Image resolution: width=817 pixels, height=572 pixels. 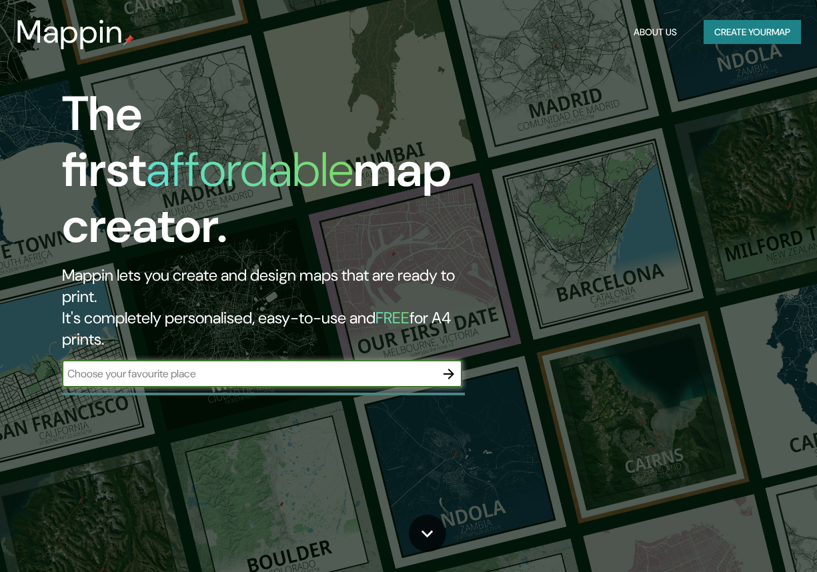 What do you see at coordinates (129, 40) in the screenshot?
I see `img: mappin-pin` at bounding box center [129, 40].